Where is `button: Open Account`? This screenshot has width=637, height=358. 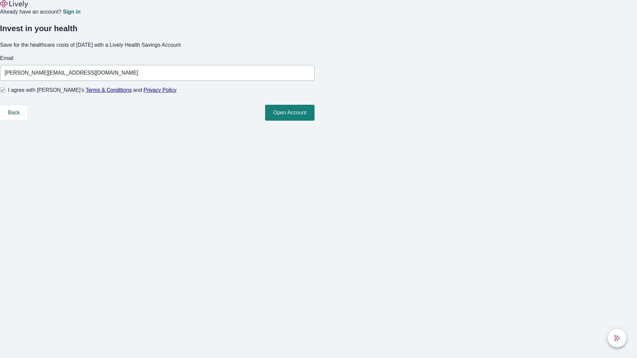 button: Open Account is located at coordinates (290, 113).